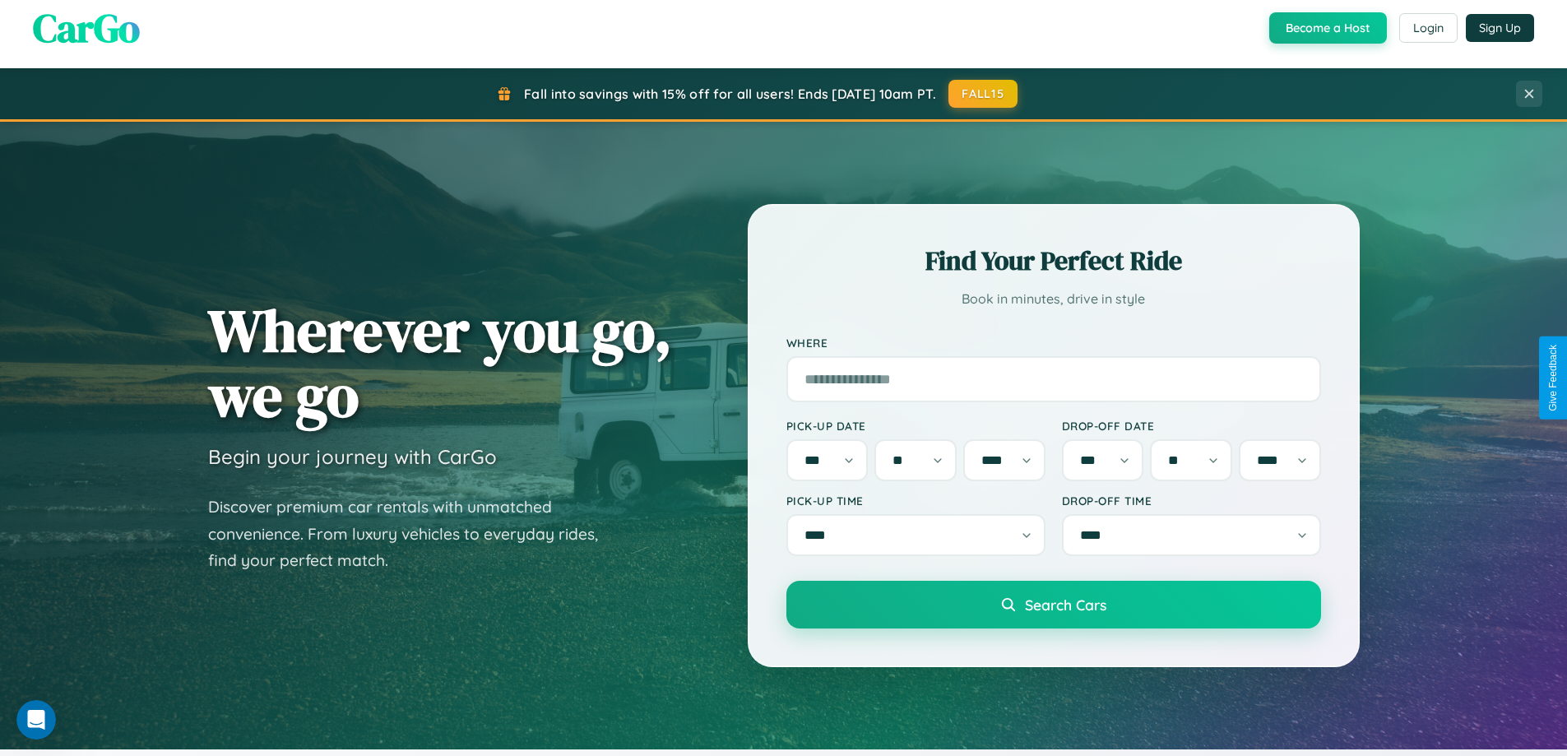 This screenshot has height=756, width=1567. What do you see at coordinates (1053, 604) in the screenshot?
I see `button: Search Cars` at bounding box center [1053, 604].